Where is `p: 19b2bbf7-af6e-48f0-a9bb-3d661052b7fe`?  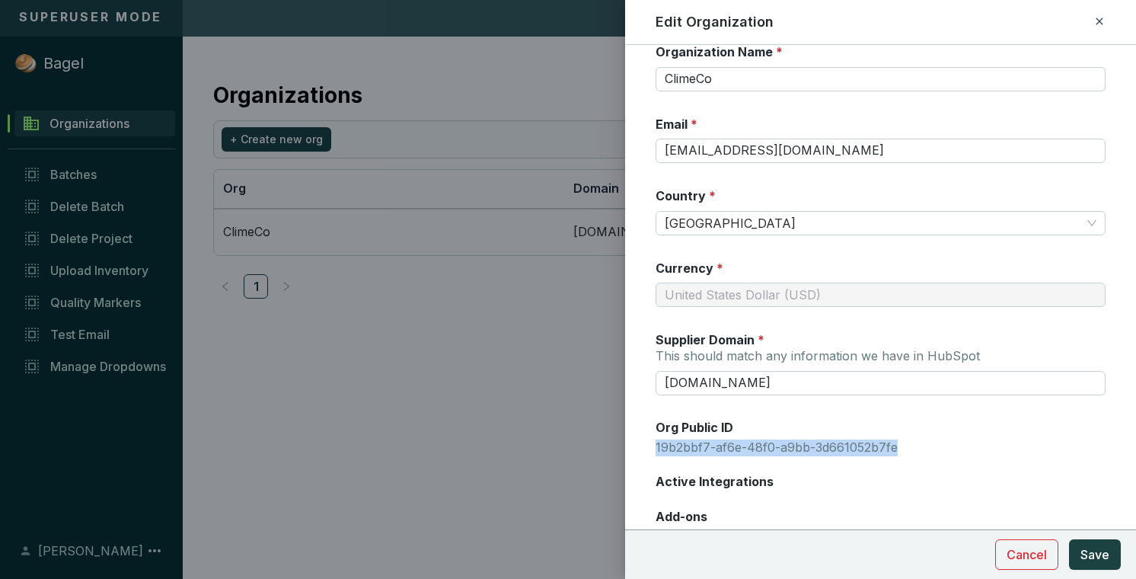
p: 19b2bbf7-af6e-48f0-a9bb-3d661052b7fe is located at coordinates (880, 448).